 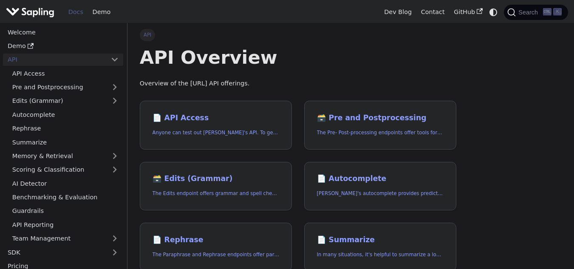 I want to click on a: AI Detector, so click(x=65, y=183).